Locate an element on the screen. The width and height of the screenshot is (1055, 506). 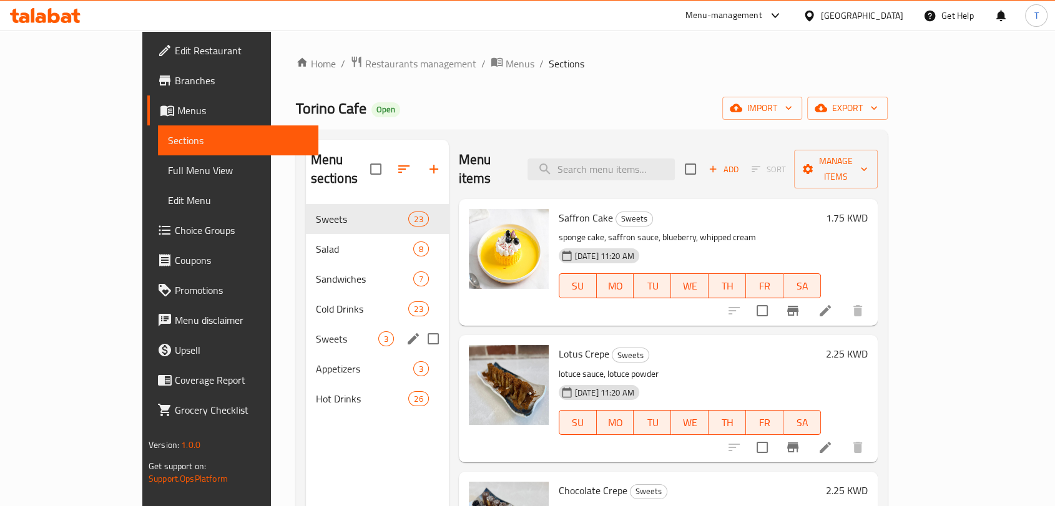
span: 1.0.0 is located at coordinates (190, 445).